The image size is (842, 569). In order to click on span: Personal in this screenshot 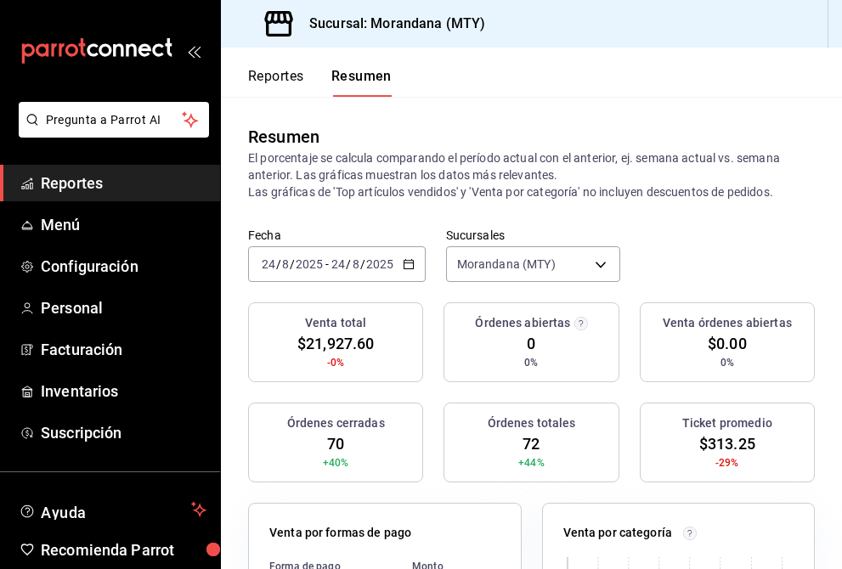, I will do `click(123, 308)`.